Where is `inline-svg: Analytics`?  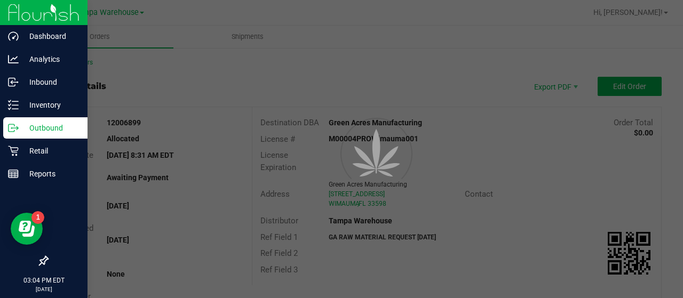
inline-svg: Analytics is located at coordinates (13, 59).